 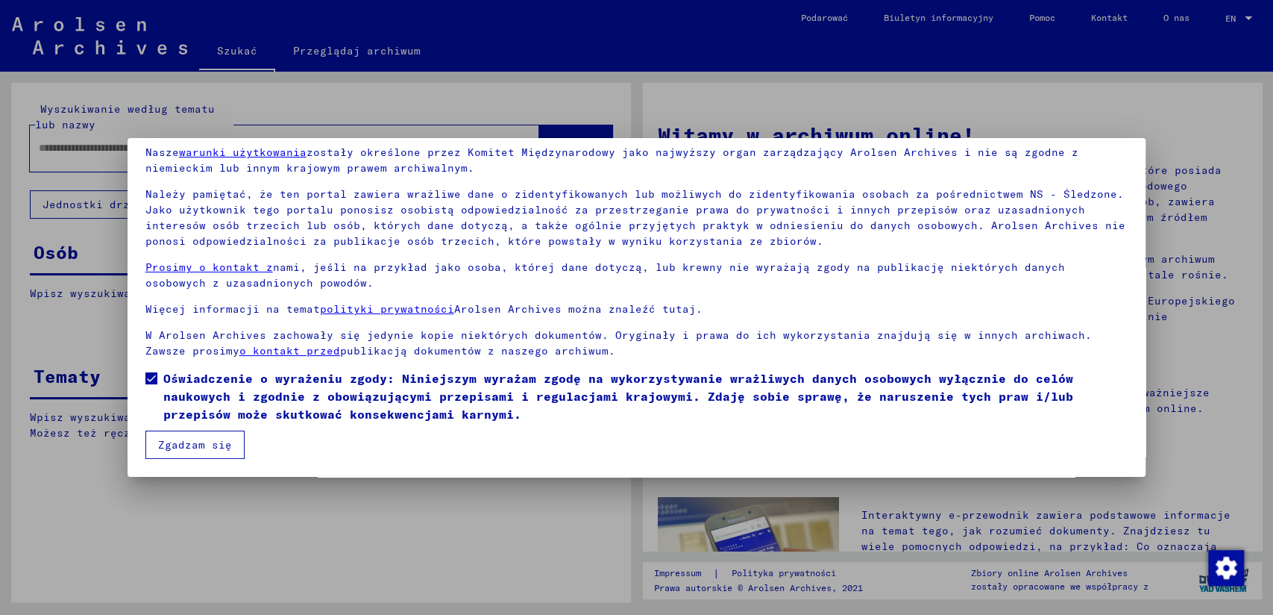 I want to click on a: o kontakt przed, so click(x=289, y=351).